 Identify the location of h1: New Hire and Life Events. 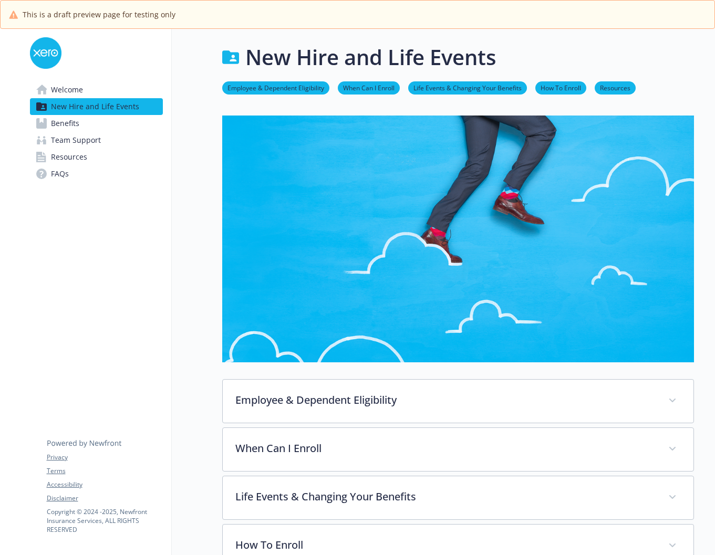
(370, 57).